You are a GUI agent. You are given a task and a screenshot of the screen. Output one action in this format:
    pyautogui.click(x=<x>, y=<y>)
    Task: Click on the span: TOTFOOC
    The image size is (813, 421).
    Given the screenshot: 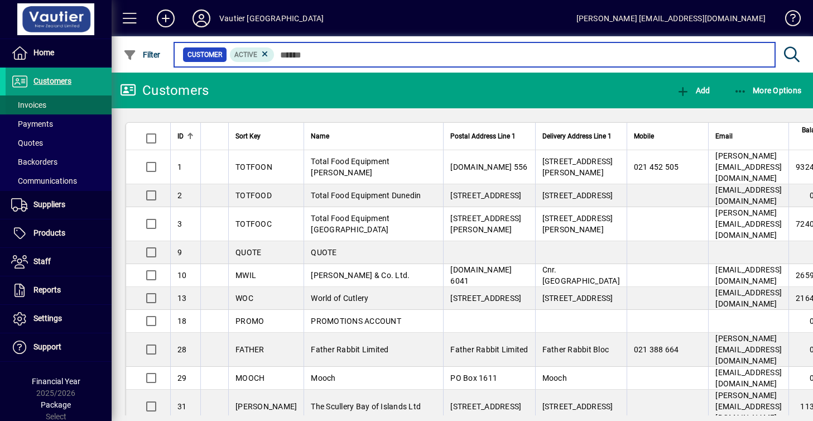 What is the action you would take?
    pyautogui.click(x=253, y=224)
    